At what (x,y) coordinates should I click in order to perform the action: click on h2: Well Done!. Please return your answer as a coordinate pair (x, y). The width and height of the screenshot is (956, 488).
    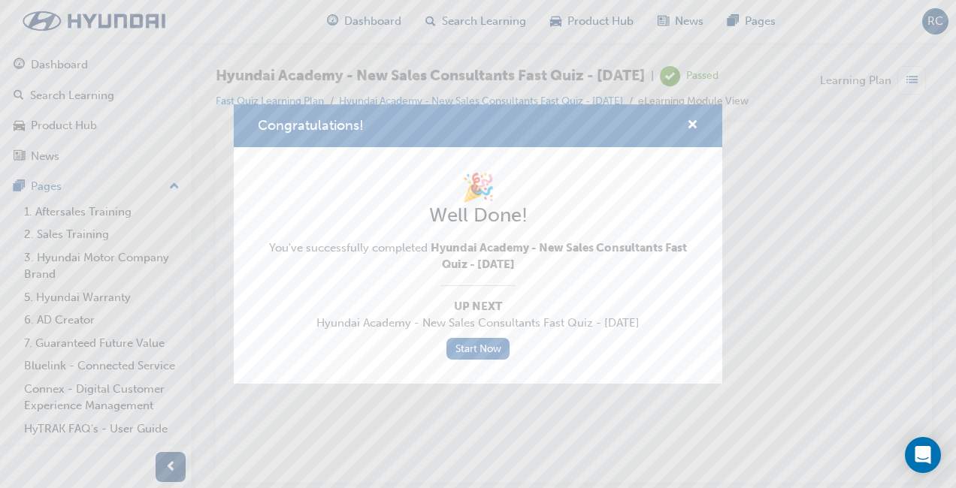
    Looking at the image, I should click on (478, 216).